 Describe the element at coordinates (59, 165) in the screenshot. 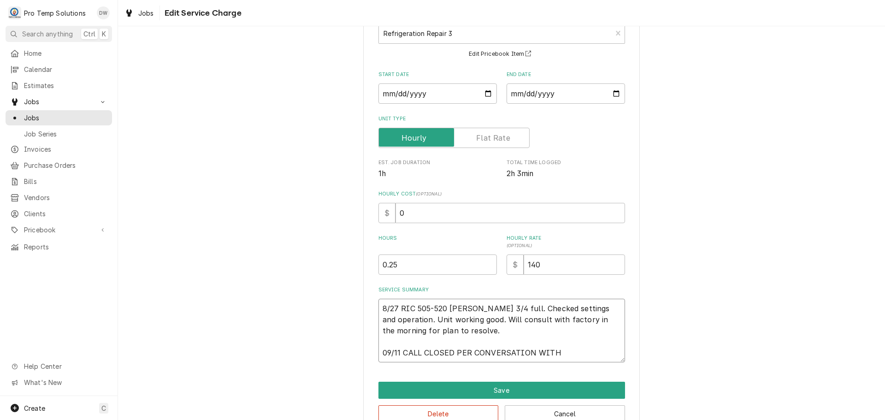

I see `a: Purchase Orders` at that location.